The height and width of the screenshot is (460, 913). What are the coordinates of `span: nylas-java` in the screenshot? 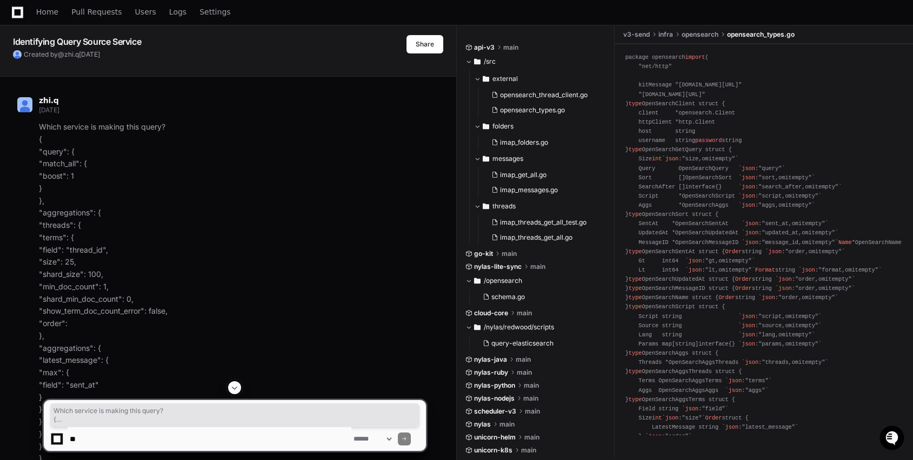 It's located at (490, 360).